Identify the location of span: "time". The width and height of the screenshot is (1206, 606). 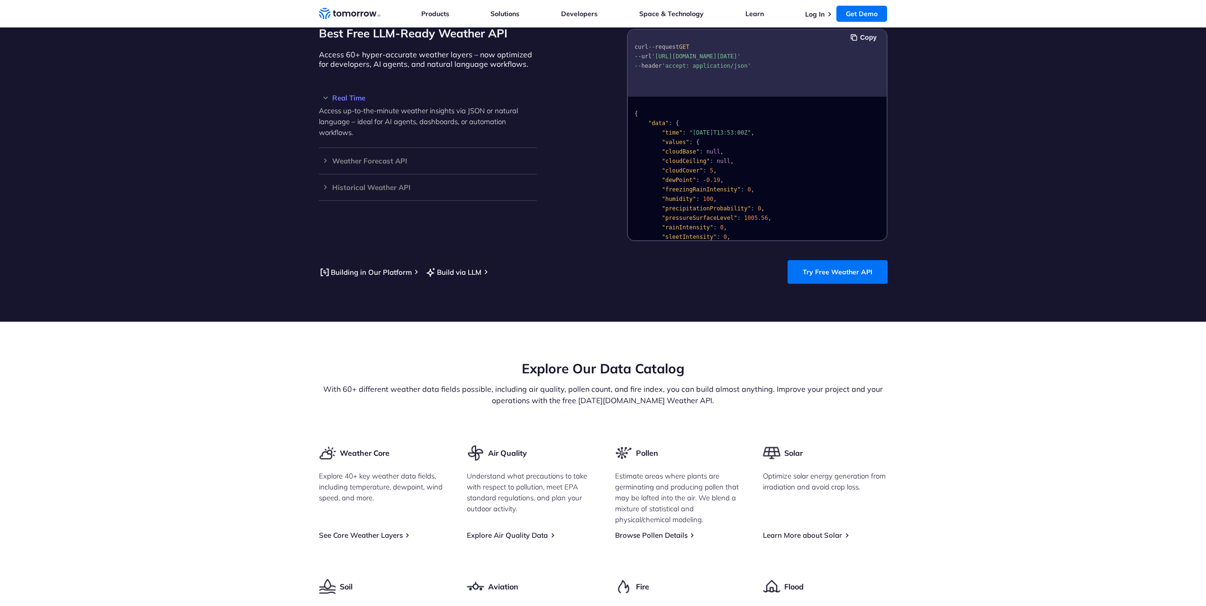
(671, 133).